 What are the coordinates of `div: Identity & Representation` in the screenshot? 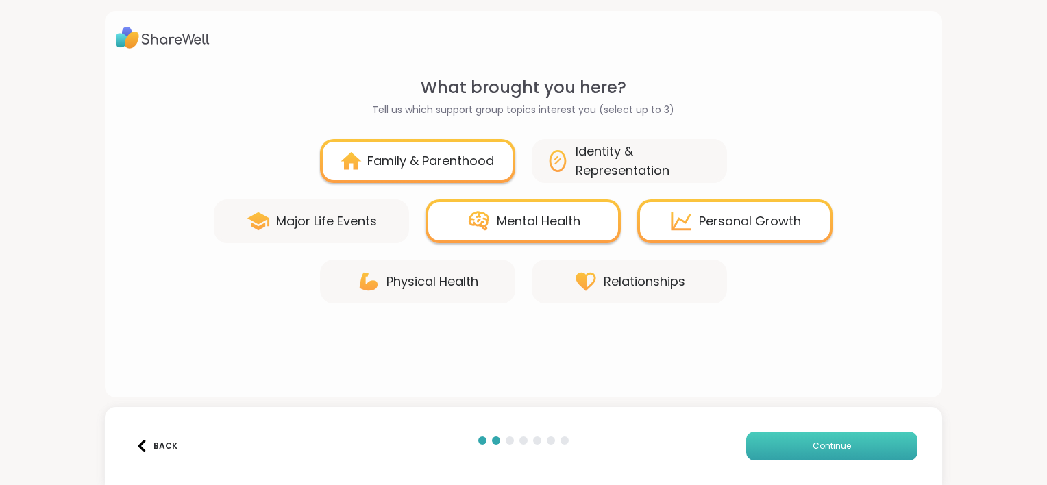 It's located at (644, 161).